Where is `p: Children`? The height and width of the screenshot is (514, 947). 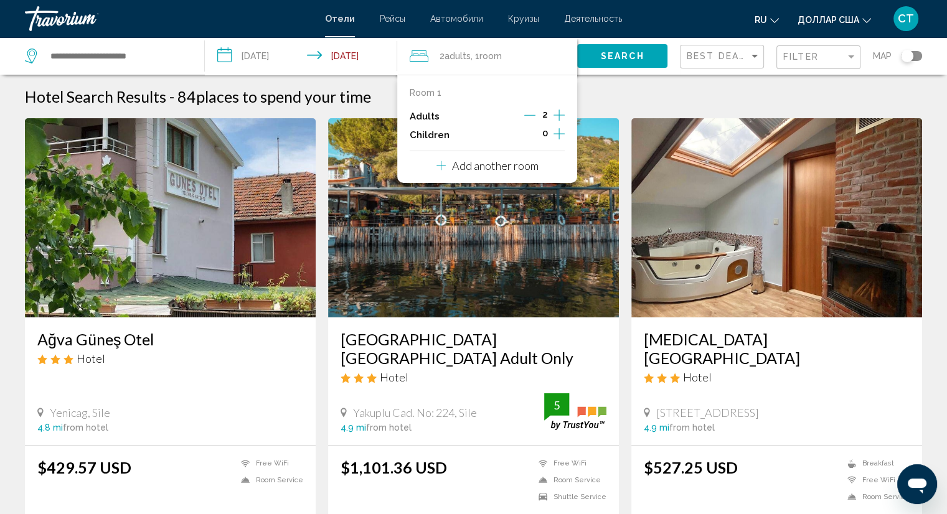 p: Children is located at coordinates (430, 135).